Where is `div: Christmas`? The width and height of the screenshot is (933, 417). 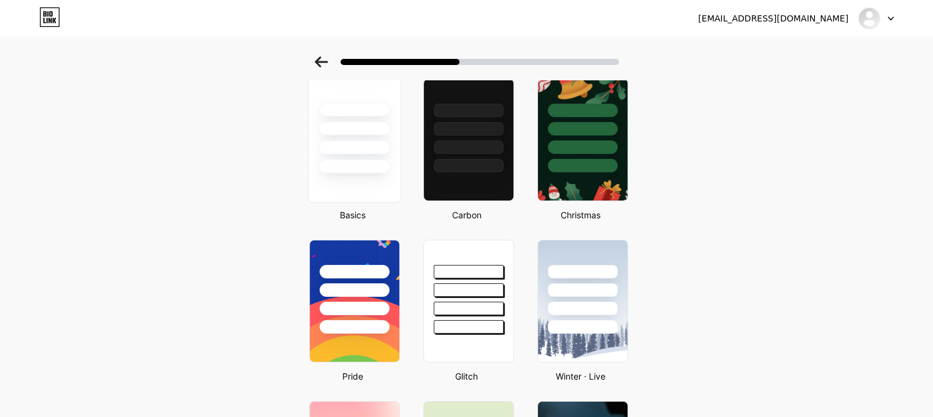
div: Christmas is located at coordinates (581, 215).